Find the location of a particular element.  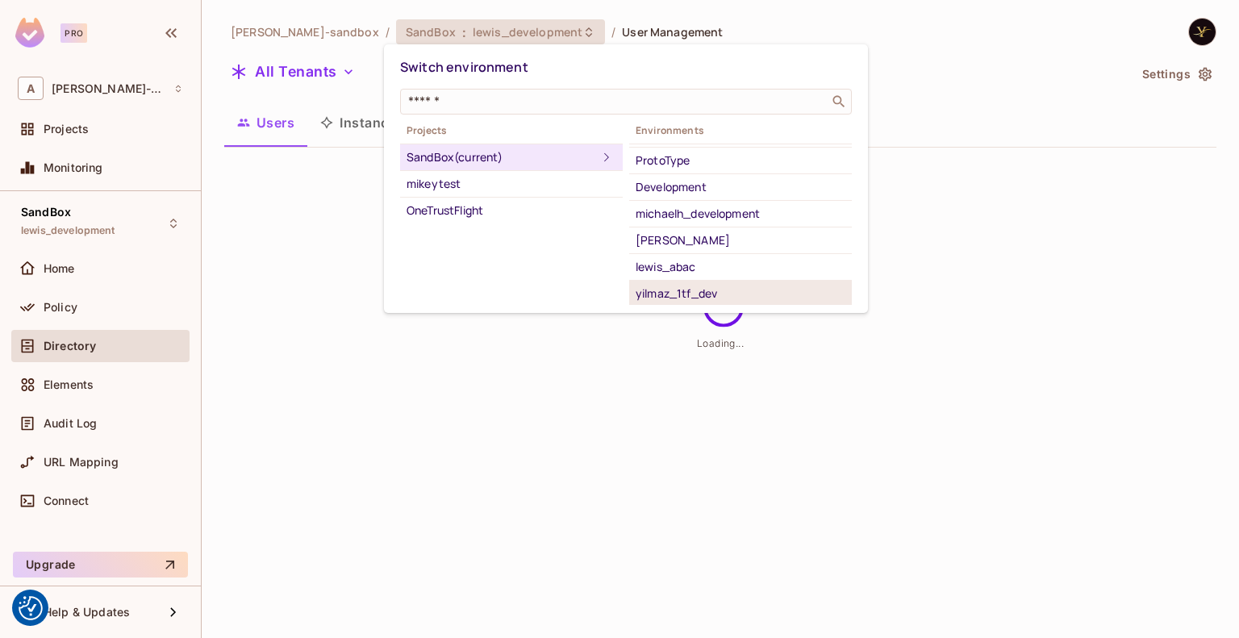

div: SandBox (current) is located at coordinates (502, 157).